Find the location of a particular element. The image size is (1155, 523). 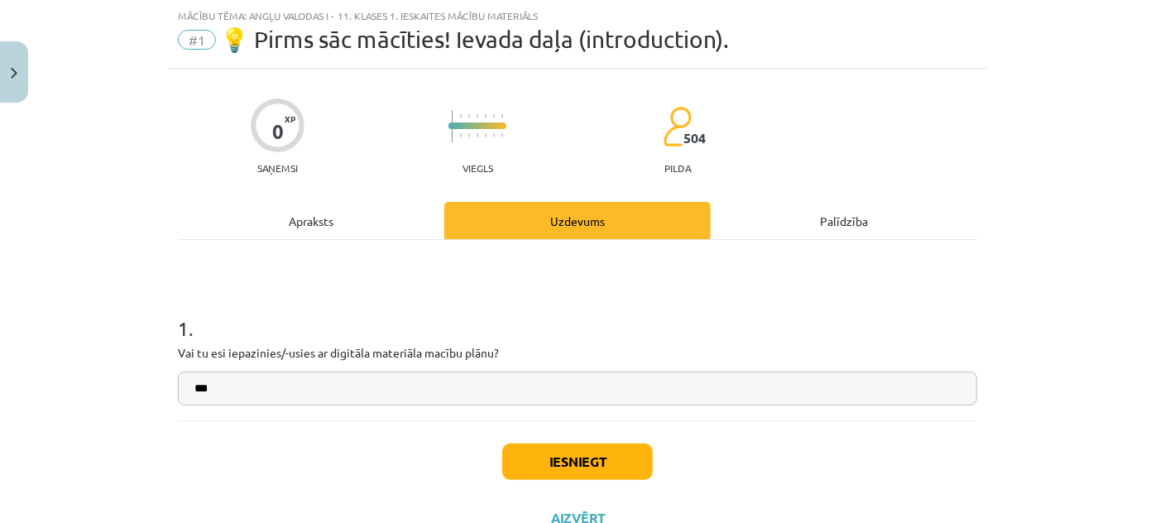

img: icon-close-lesson-0947bae3869378f0d4975bcd49f059093ad1ed9edebbc8119c70593378902aed.svg is located at coordinates (14, 73).